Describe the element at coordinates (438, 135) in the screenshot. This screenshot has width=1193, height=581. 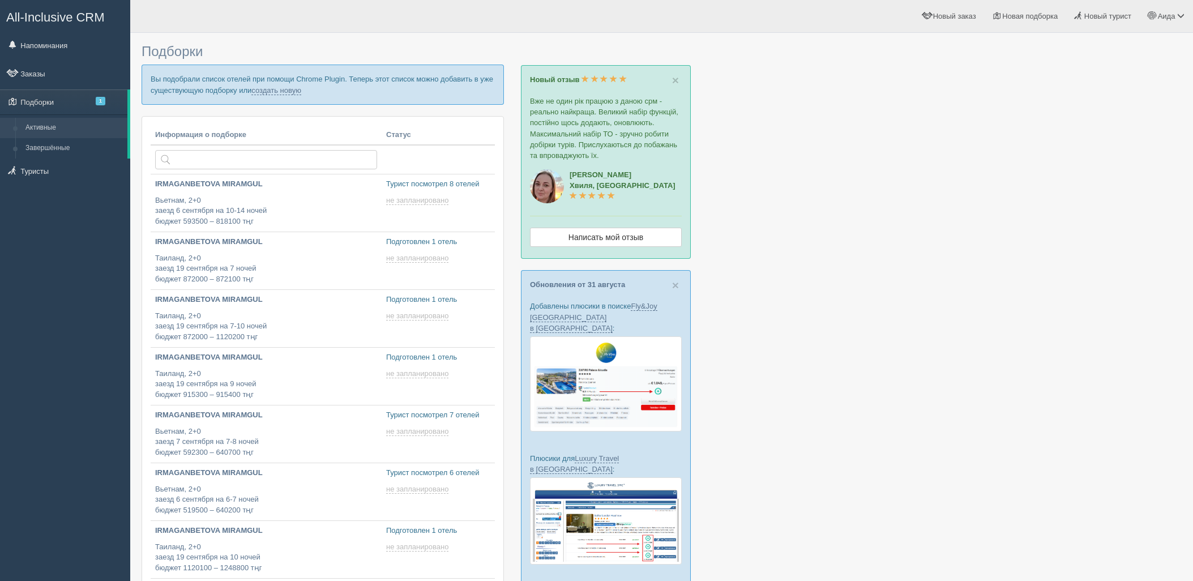
I see `th: Статус` at that location.